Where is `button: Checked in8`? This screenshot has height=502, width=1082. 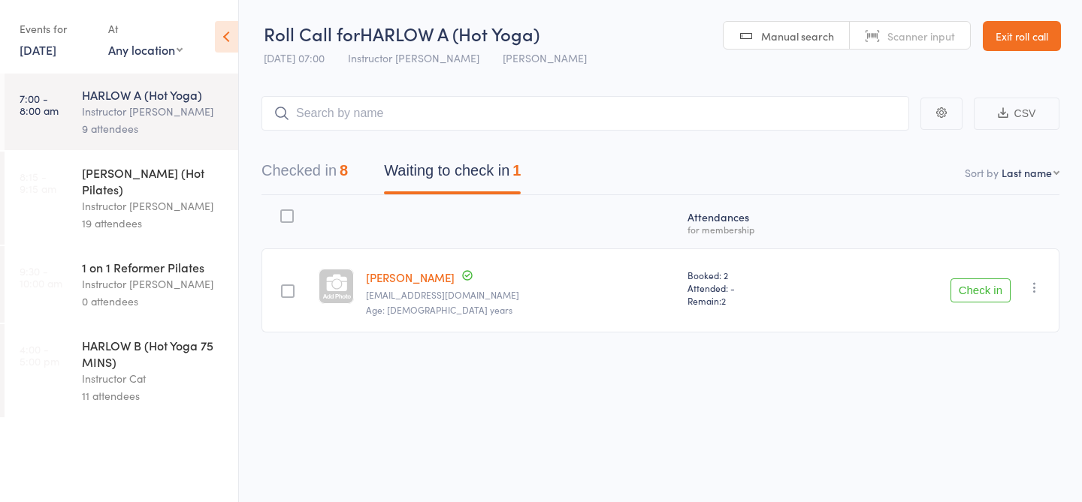
button: Checked in8 is located at coordinates (304, 174).